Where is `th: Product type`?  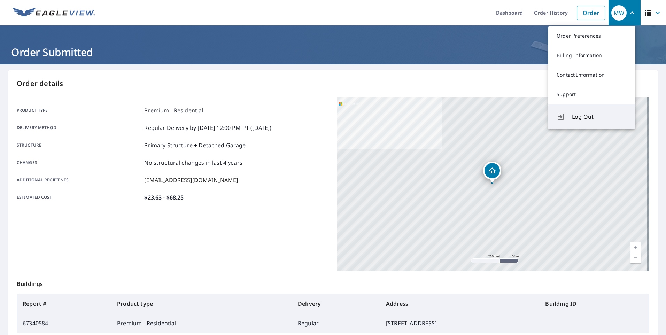 th: Product type is located at coordinates (202, 304).